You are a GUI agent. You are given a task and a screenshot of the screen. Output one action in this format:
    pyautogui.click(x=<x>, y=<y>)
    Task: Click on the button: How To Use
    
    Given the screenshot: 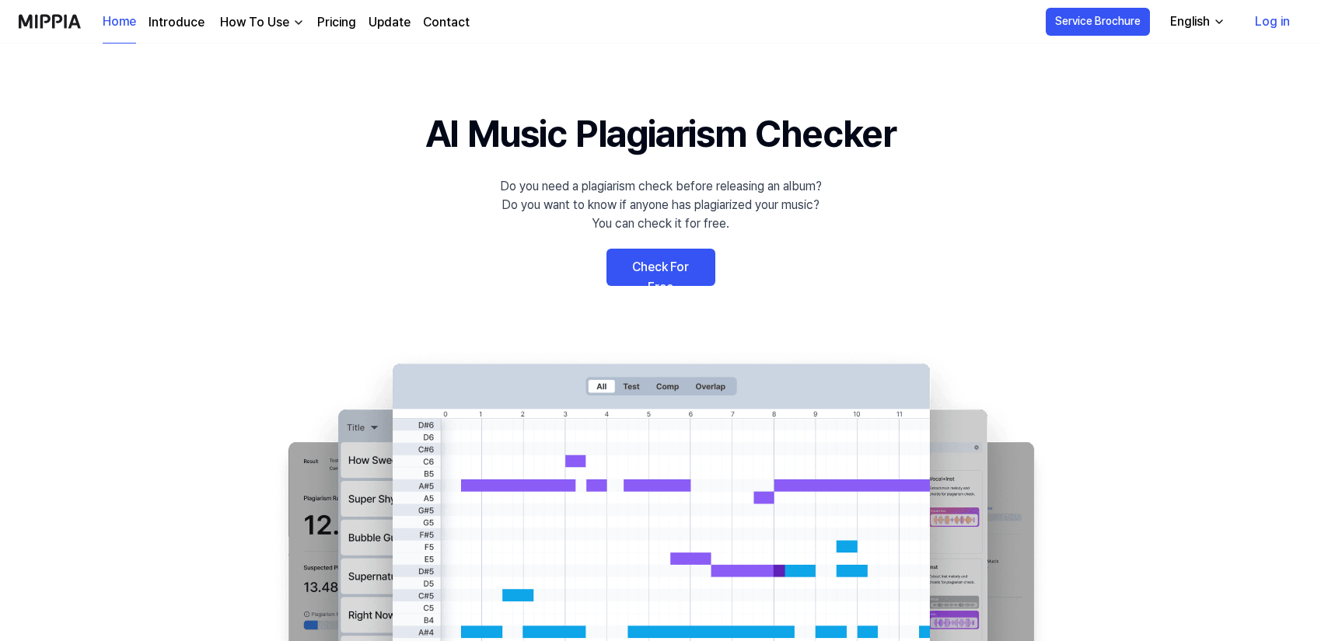 What is the action you would take?
    pyautogui.click(x=260, y=23)
    